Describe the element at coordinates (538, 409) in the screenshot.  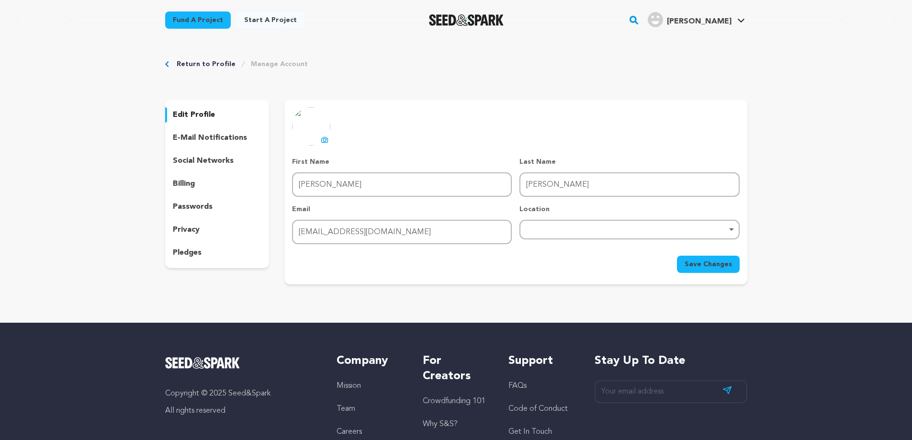
I see `a: Code of Conduct` at that location.